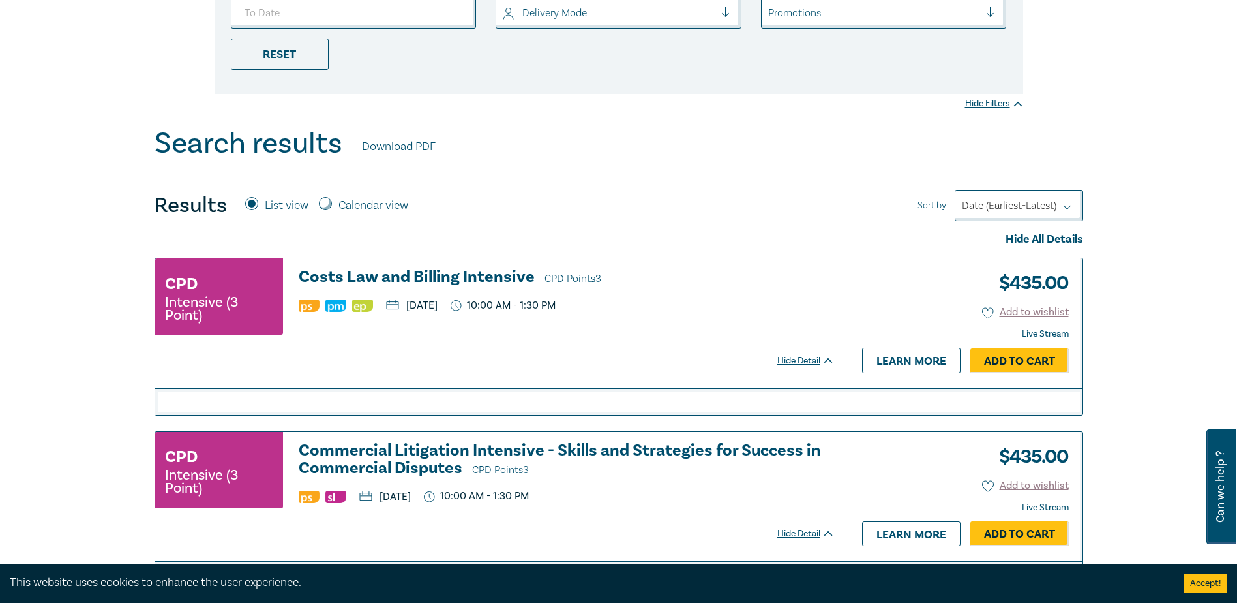 The width and height of the screenshot is (1237, 603). Describe the element at coordinates (336, 305) in the screenshot. I see `img: Practice Management & Business Skills` at that location.